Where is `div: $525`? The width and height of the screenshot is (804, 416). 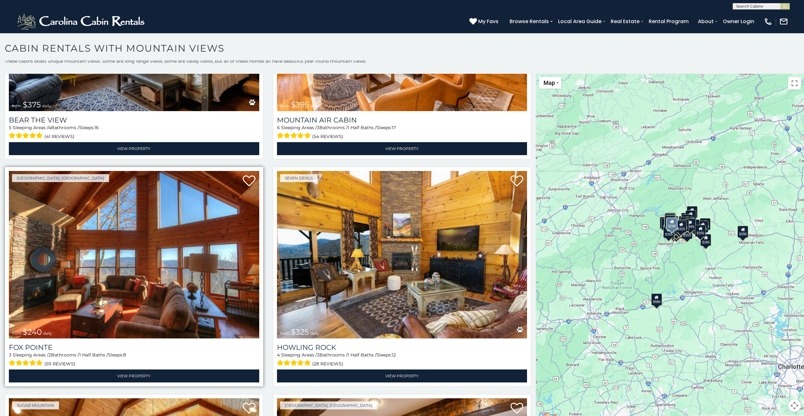 div: $525 is located at coordinates (692, 212).